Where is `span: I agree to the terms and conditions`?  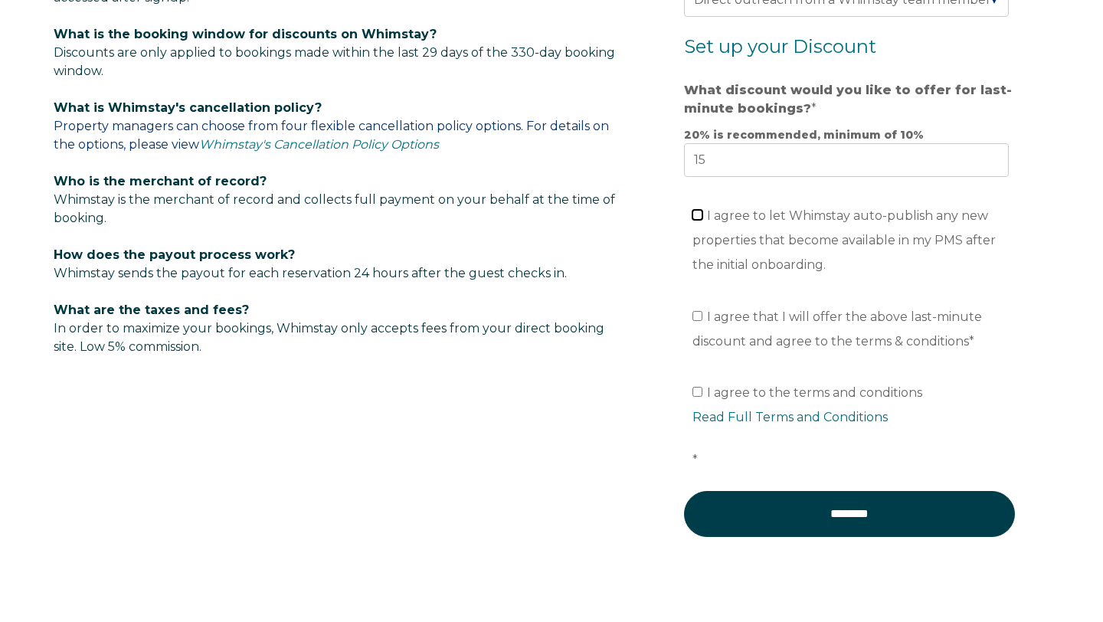 span: I agree to the terms and conditions is located at coordinates (855, 426).